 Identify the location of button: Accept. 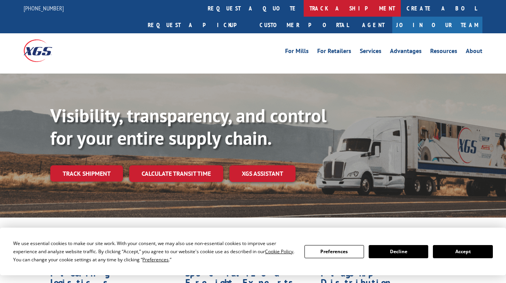
(462, 251).